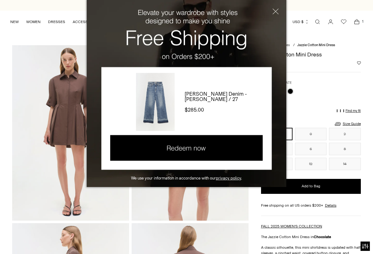 Image resolution: width=373 pixels, height=254 pixels. What do you see at coordinates (318, 22) in the screenshot?
I see `a: Open search modal` at bounding box center [318, 22].